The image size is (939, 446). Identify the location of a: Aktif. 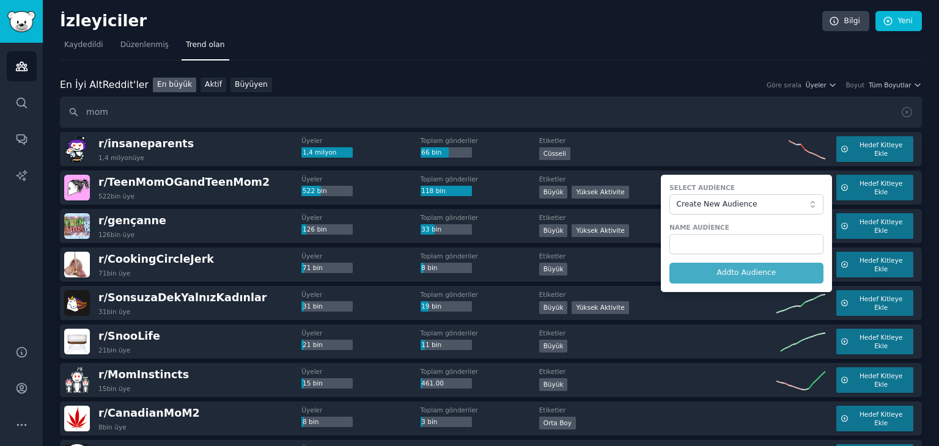
(213, 85).